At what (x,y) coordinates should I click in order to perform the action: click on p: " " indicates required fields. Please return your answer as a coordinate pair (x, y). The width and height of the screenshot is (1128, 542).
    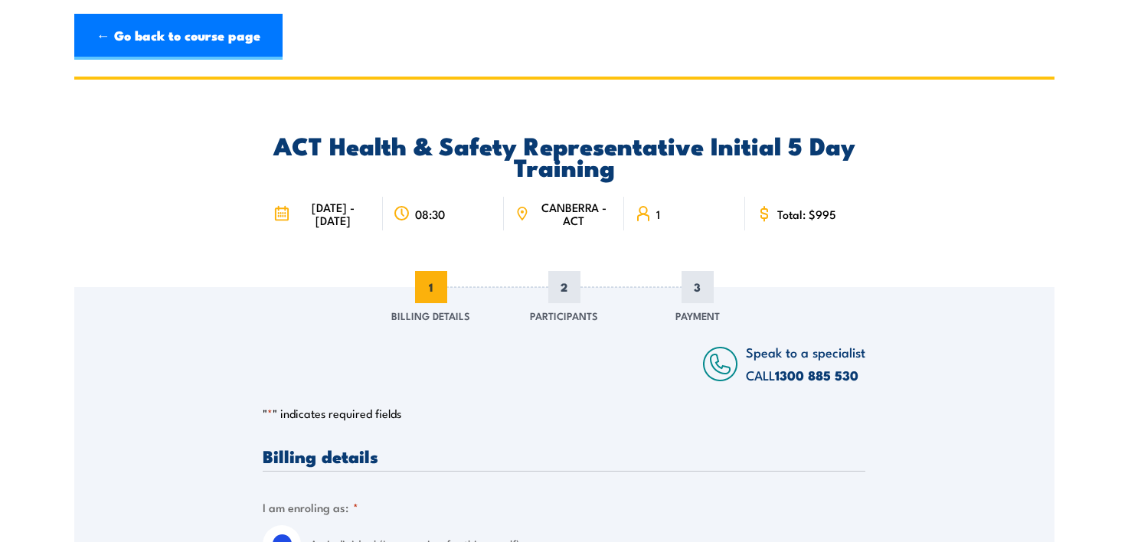
    Looking at the image, I should click on (564, 414).